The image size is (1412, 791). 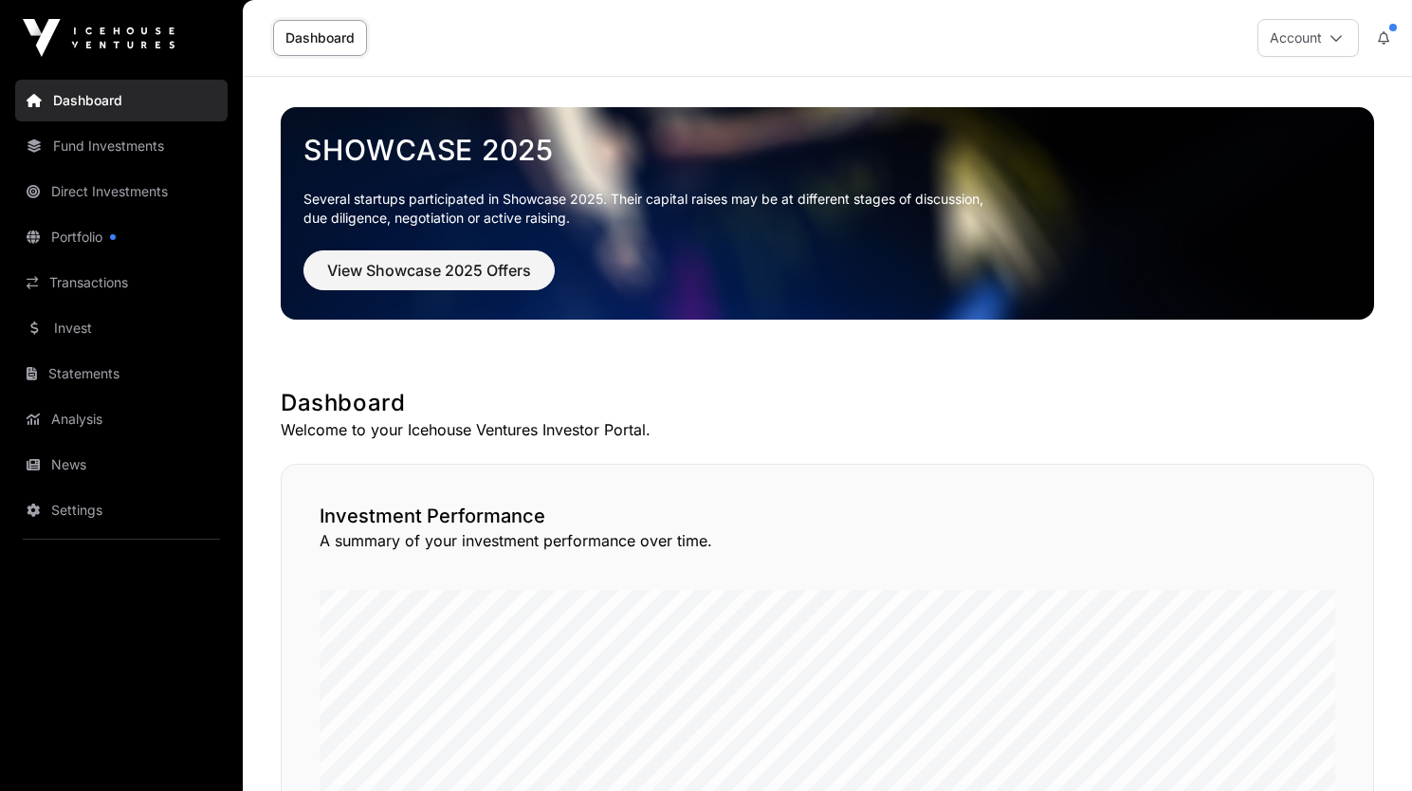 I want to click on p: A summary of your investment performance over time., so click(x=827, y=540).